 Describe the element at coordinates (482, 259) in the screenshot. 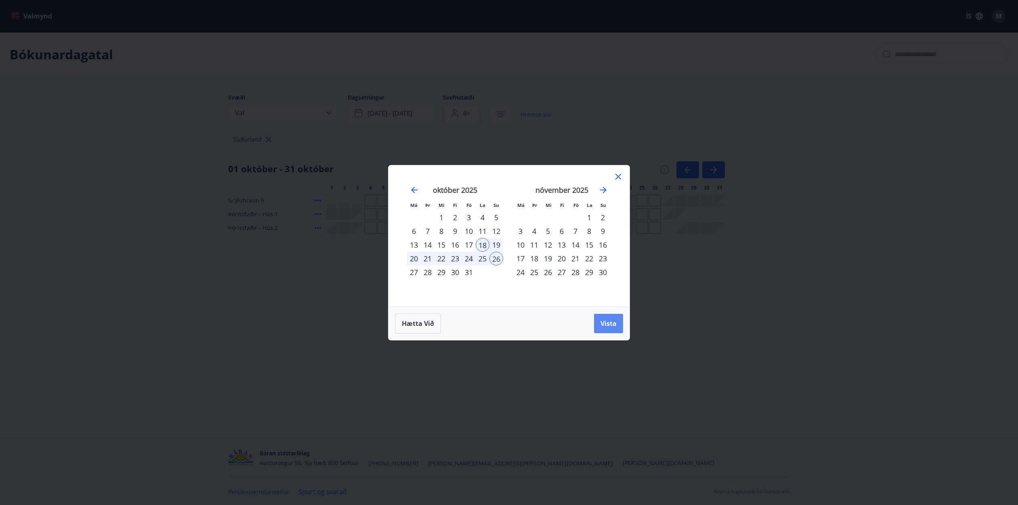

I see `div: 25` at that location.